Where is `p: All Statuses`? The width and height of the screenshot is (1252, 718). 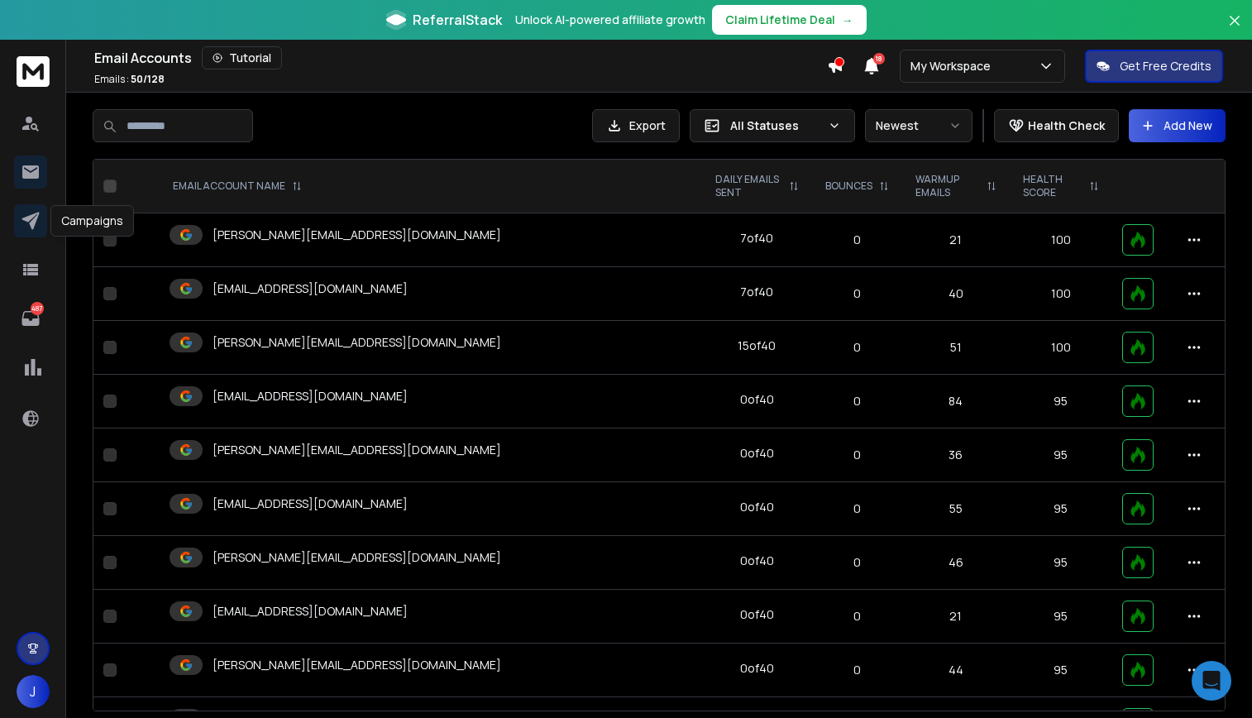 p: All Statuses is located at coordinates (776, 126).